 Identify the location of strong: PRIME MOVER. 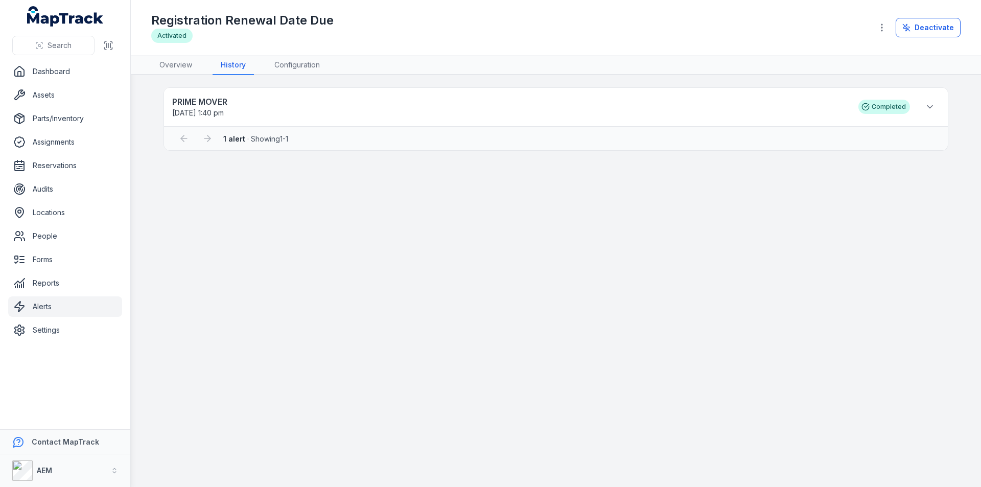
(510, 102).